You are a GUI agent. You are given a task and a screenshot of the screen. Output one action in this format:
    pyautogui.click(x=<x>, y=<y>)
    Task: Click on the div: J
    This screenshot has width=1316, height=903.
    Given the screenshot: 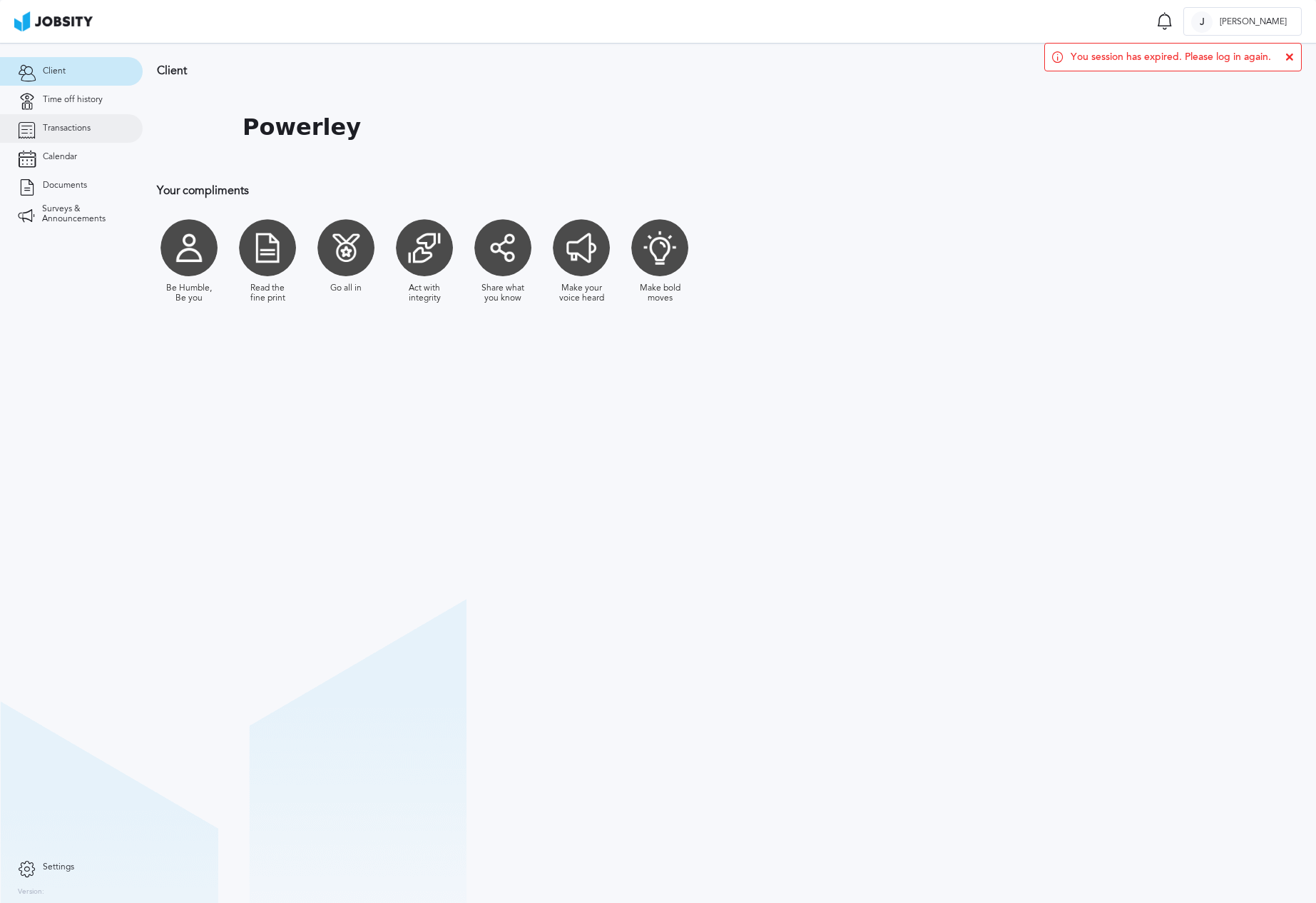 What is the action you would take?
    pyautogui.click(x=1202, y=22)
    